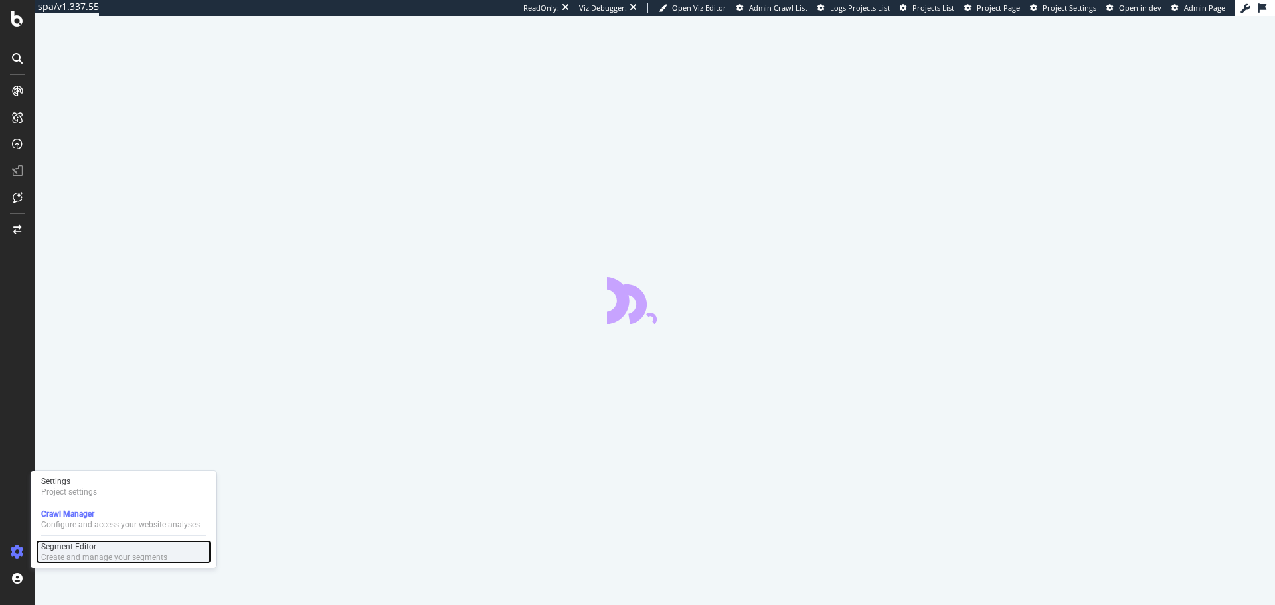 This screenshot has height=605, width=1275. What do you see at coordinates (120, 525) in the screenshot?
I see `div: Configure and access your website analyses` at bounding box center [120, 525].